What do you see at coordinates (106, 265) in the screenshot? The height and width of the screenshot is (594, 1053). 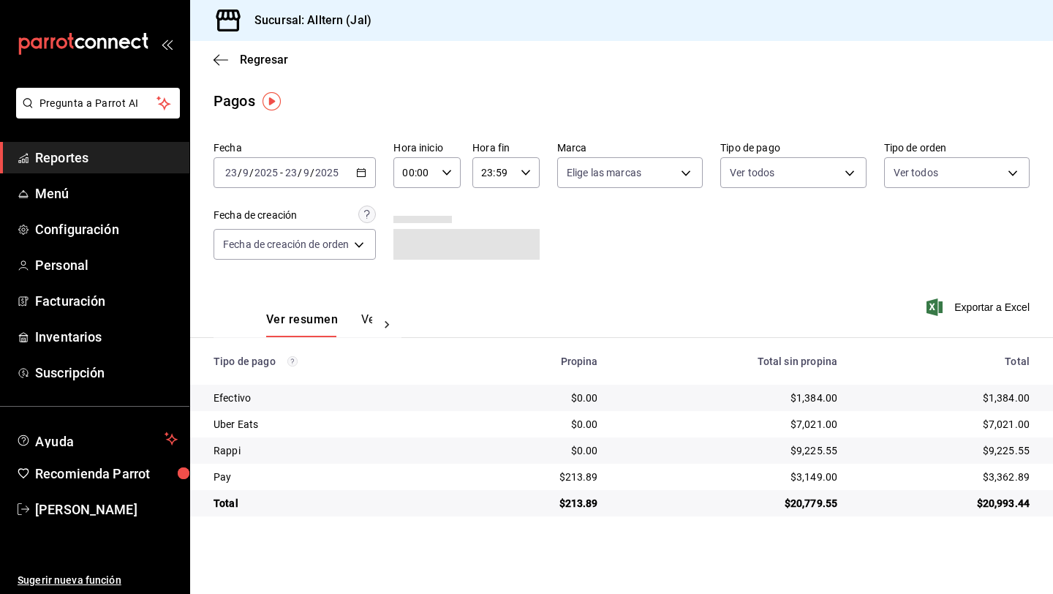 I see `span: Personal` at bounding box center [106, 265].